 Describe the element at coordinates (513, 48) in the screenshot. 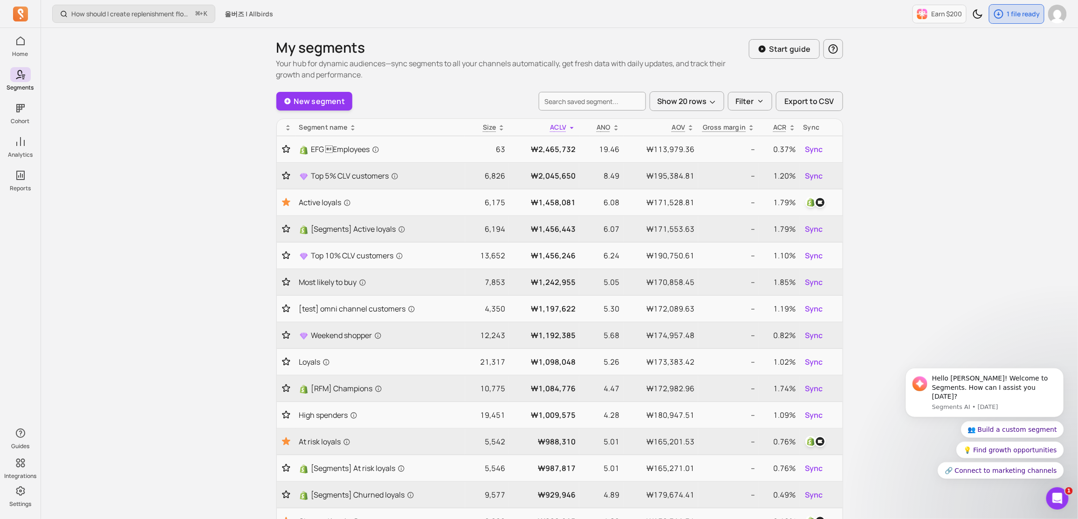

I see `h1: My segments` at that location.